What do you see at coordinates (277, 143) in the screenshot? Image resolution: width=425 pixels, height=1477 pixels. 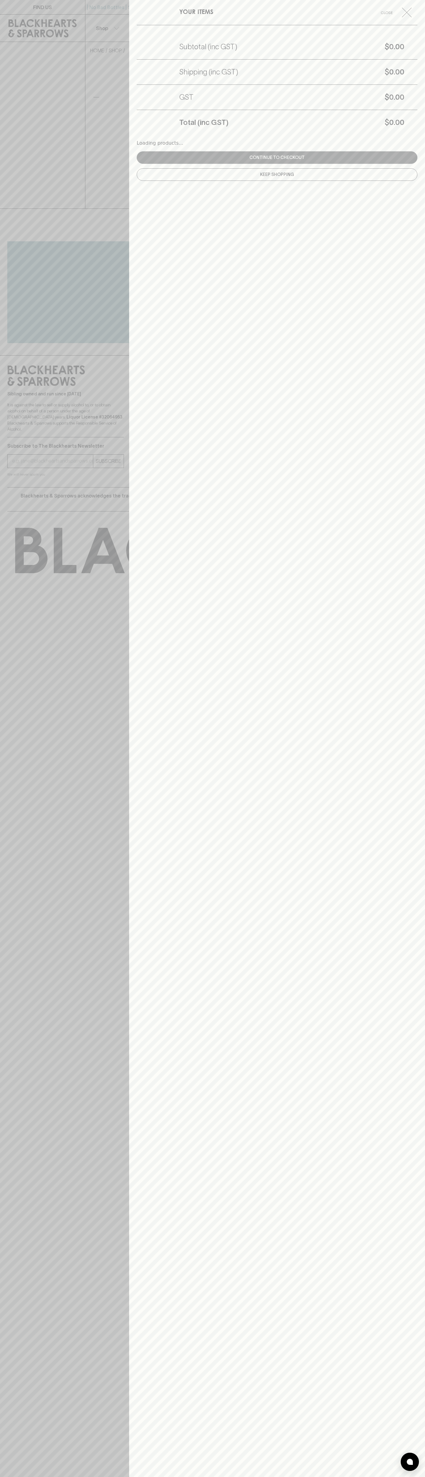 I see `div: Loading products...` at bounding box center [277, 143].